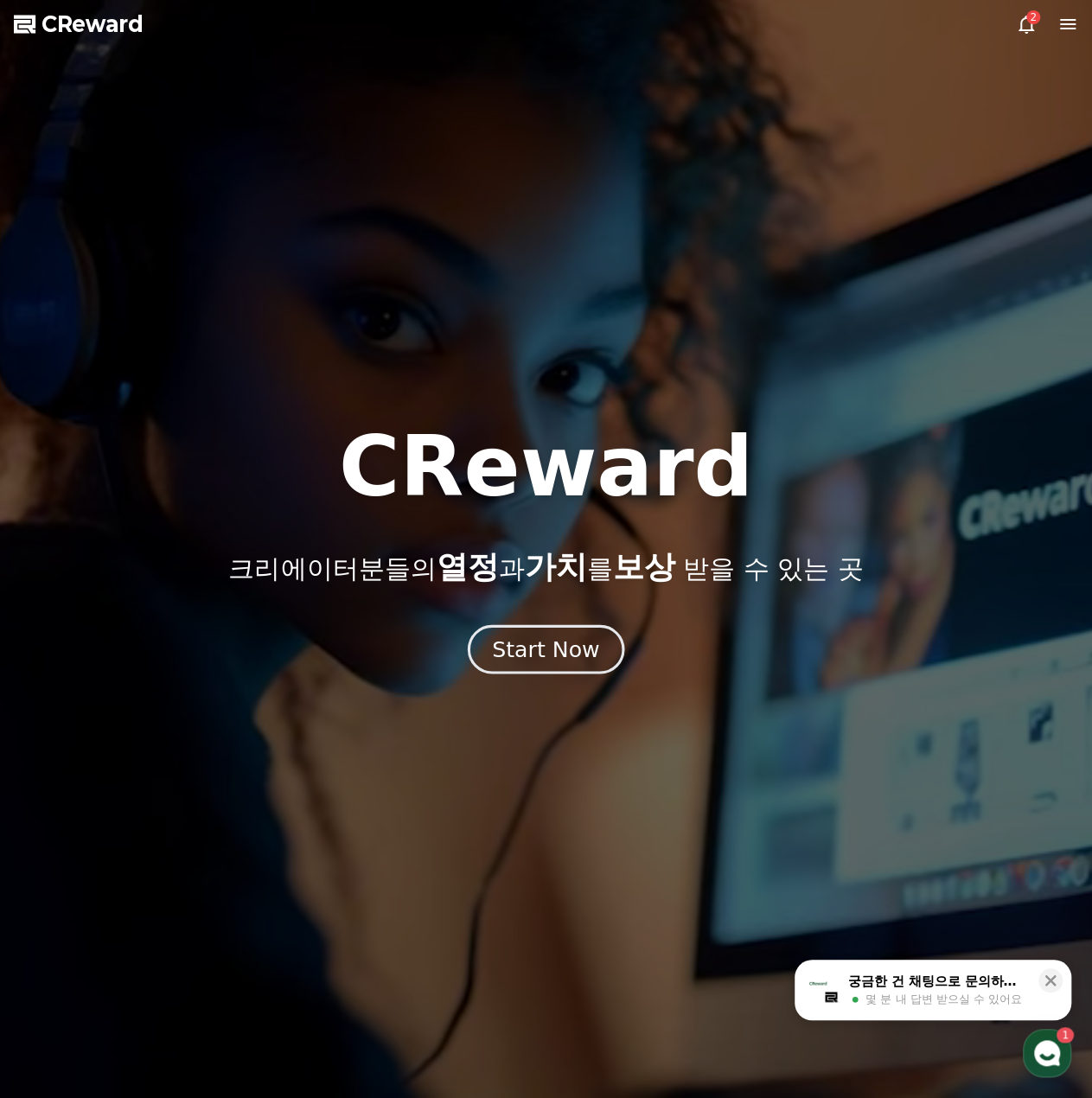 The width and height of the screenshot is (1092, 1098). Describe the element at coordinates (59, 581) in the screenshot. I see `span: 홈` at that location.